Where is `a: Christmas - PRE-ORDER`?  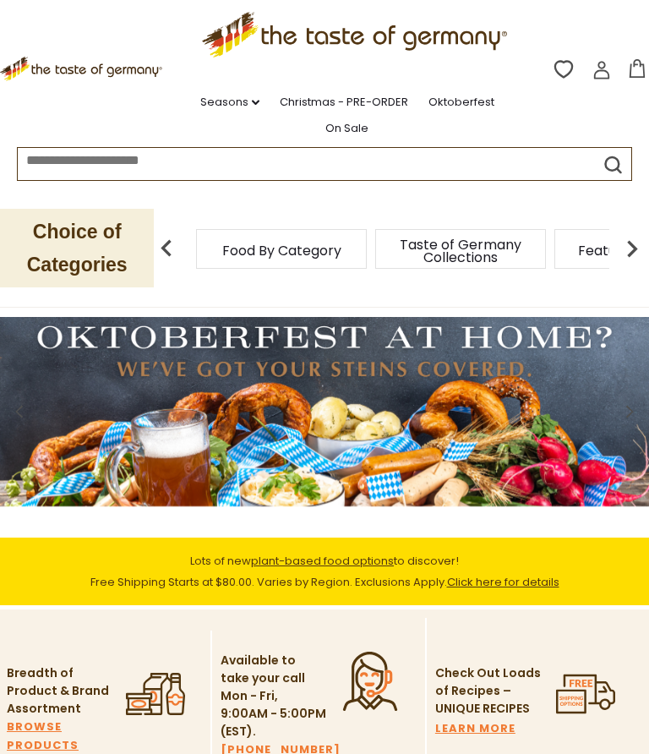 a: Christmas - PRE-ORDER is located at coordinates (344, 102).